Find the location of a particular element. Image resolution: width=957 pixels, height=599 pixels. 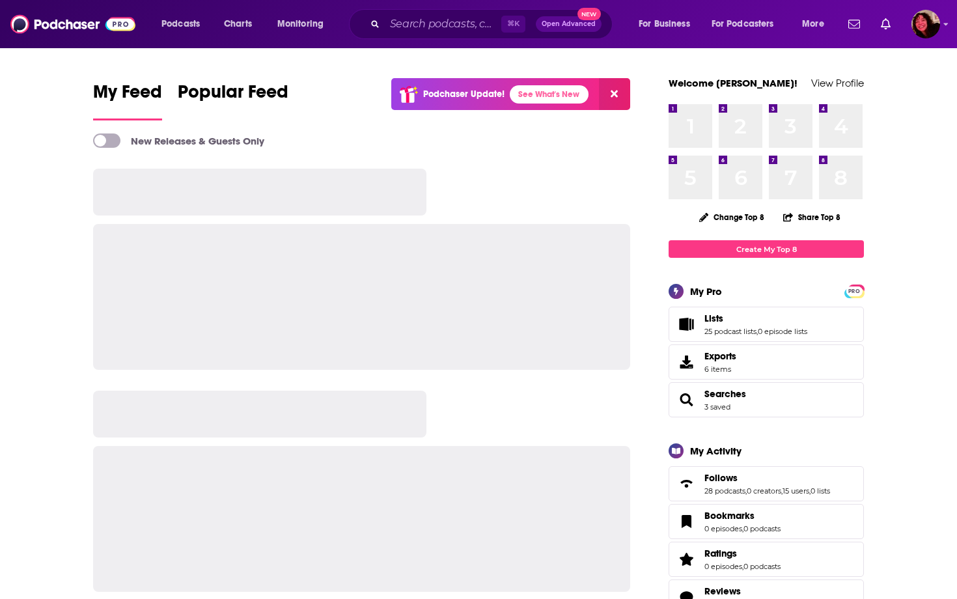

a: My Feed is located at coordinates (128, 100).